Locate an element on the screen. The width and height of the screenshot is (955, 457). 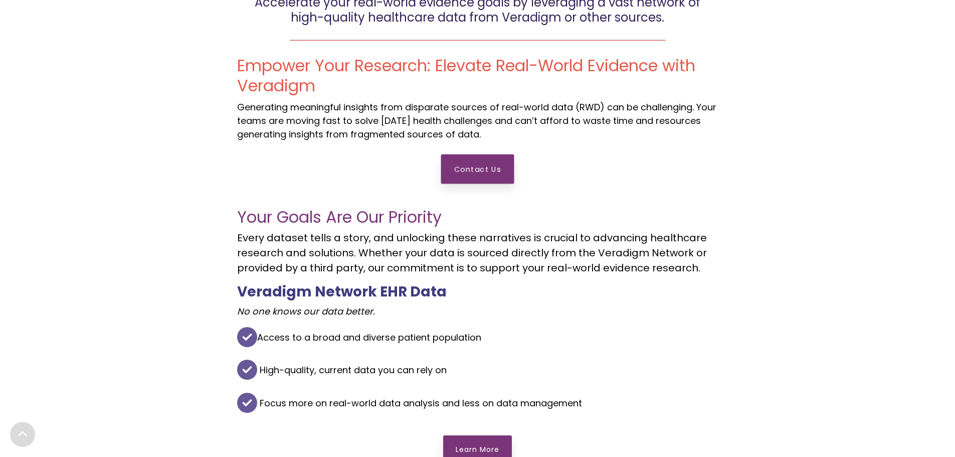
span: High-quality, current data you can rely on is located at coordinates (353, 370).